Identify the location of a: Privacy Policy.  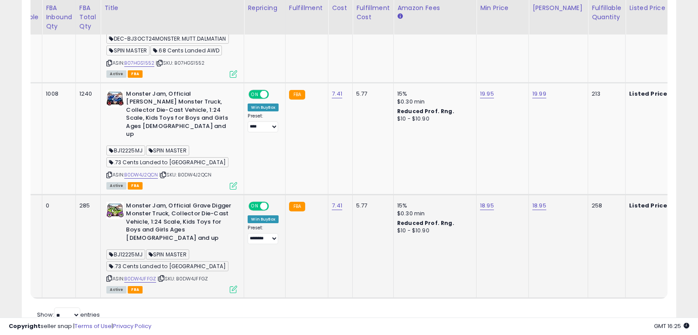
(132, 325).